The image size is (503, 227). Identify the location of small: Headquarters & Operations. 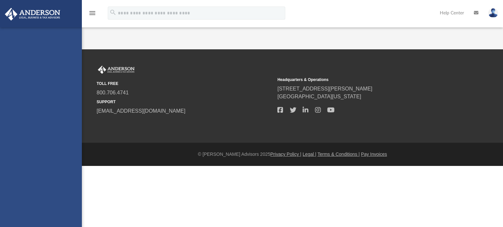
(365, 80).